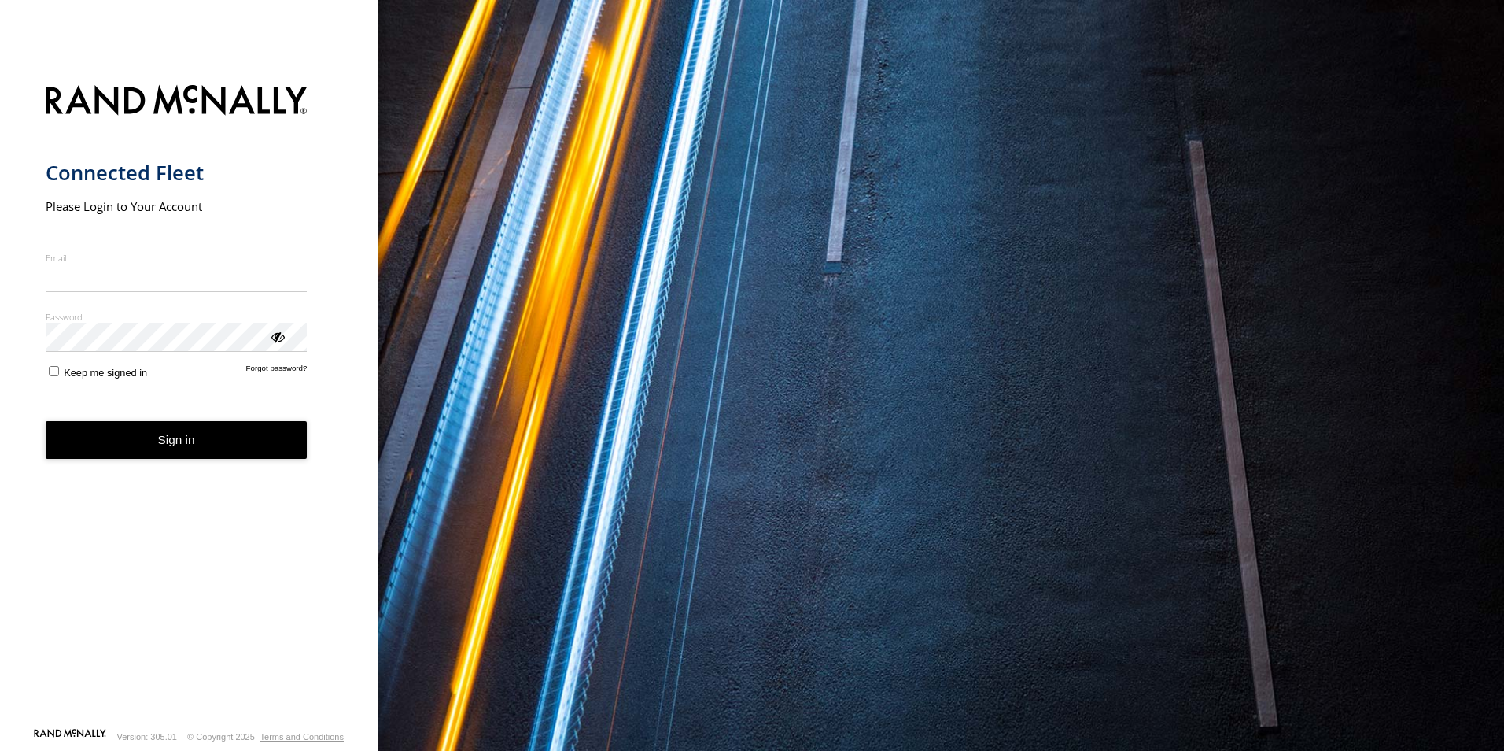 This screenshot has width=1504, height=751. I want to click on h1: Connected Fleet, so click(176, 172).